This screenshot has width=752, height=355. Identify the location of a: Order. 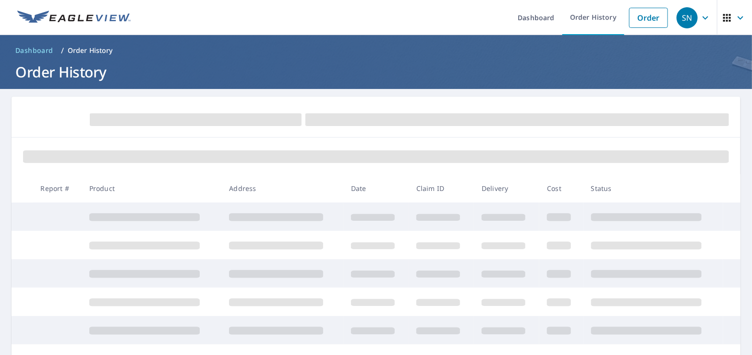
(649, 18).